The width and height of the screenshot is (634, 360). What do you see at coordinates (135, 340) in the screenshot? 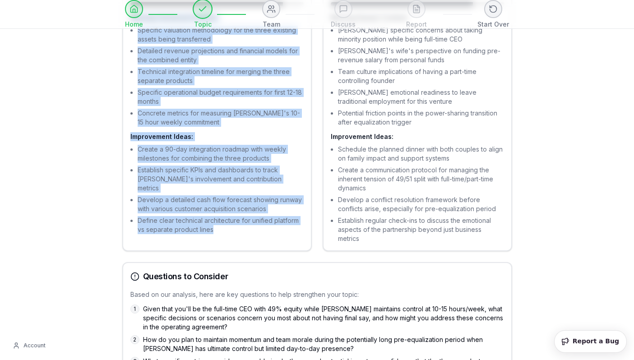
I see `span: 2` at bounding box center [135, 340].